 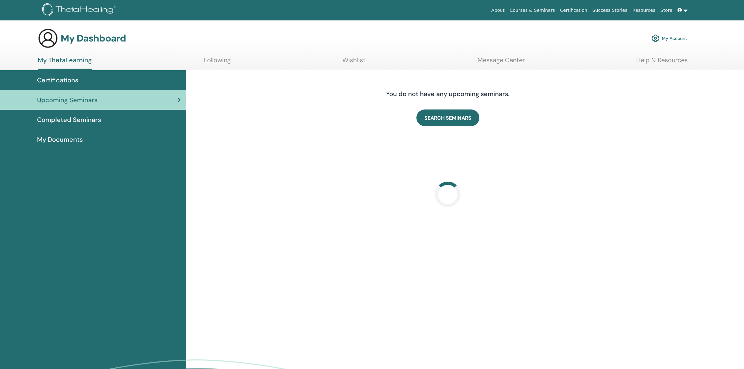 What do you see at coordinates (217, 62) in the screenshot?
I see `a: Following` at bounding box center [217, 62].